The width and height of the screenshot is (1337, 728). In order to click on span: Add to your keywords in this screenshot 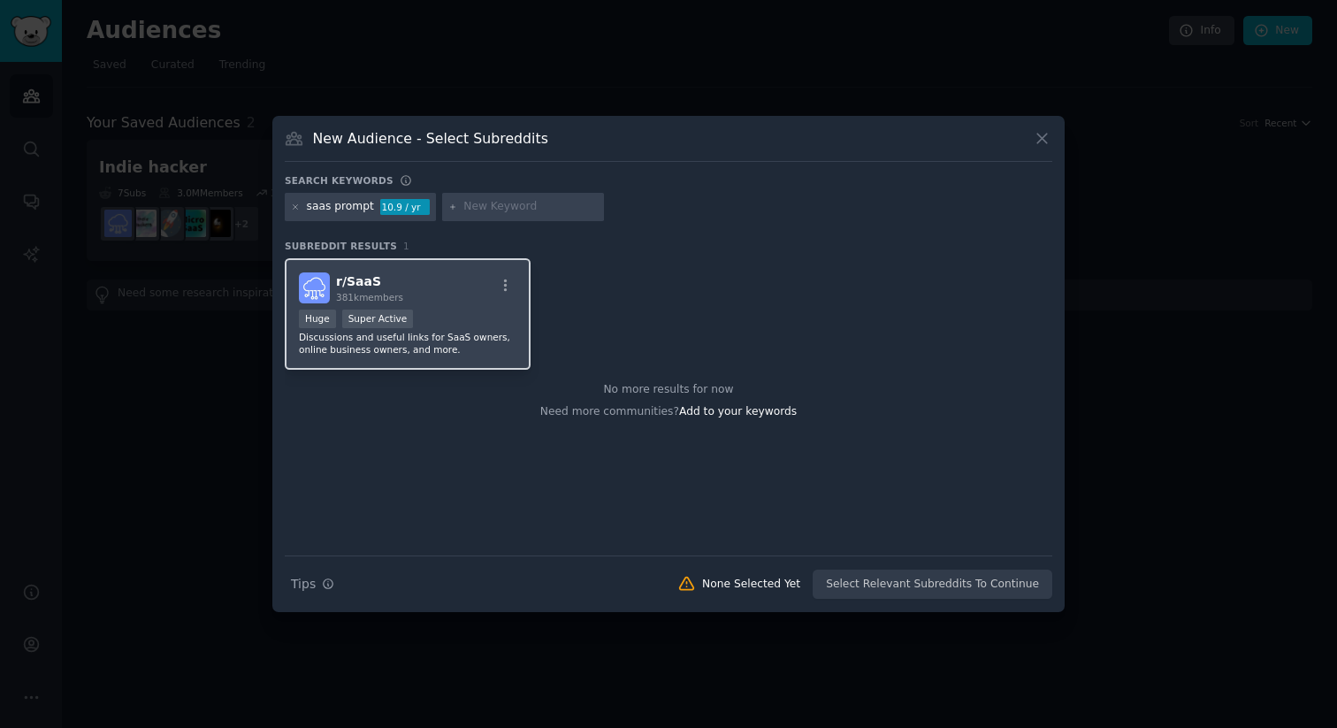, I will do `click(738, 411)`.